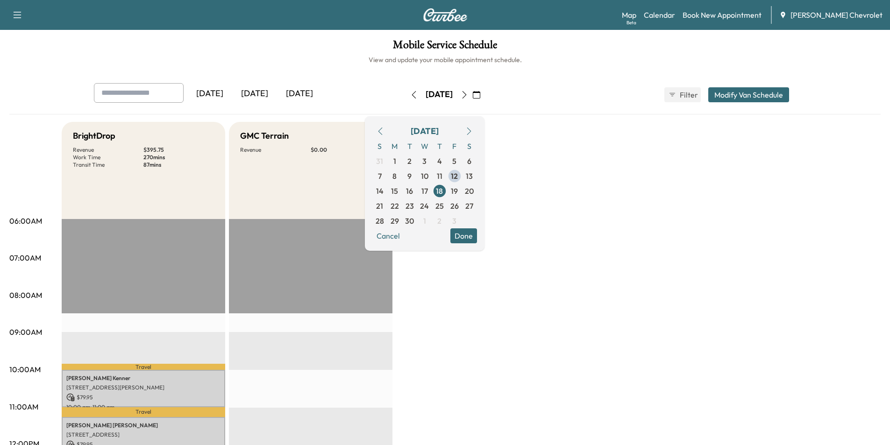 The height and width of the screenshot is (445, 890). Describe the element at coordinates (469, 206) in the screenshot. I see `span: 27` at that location.